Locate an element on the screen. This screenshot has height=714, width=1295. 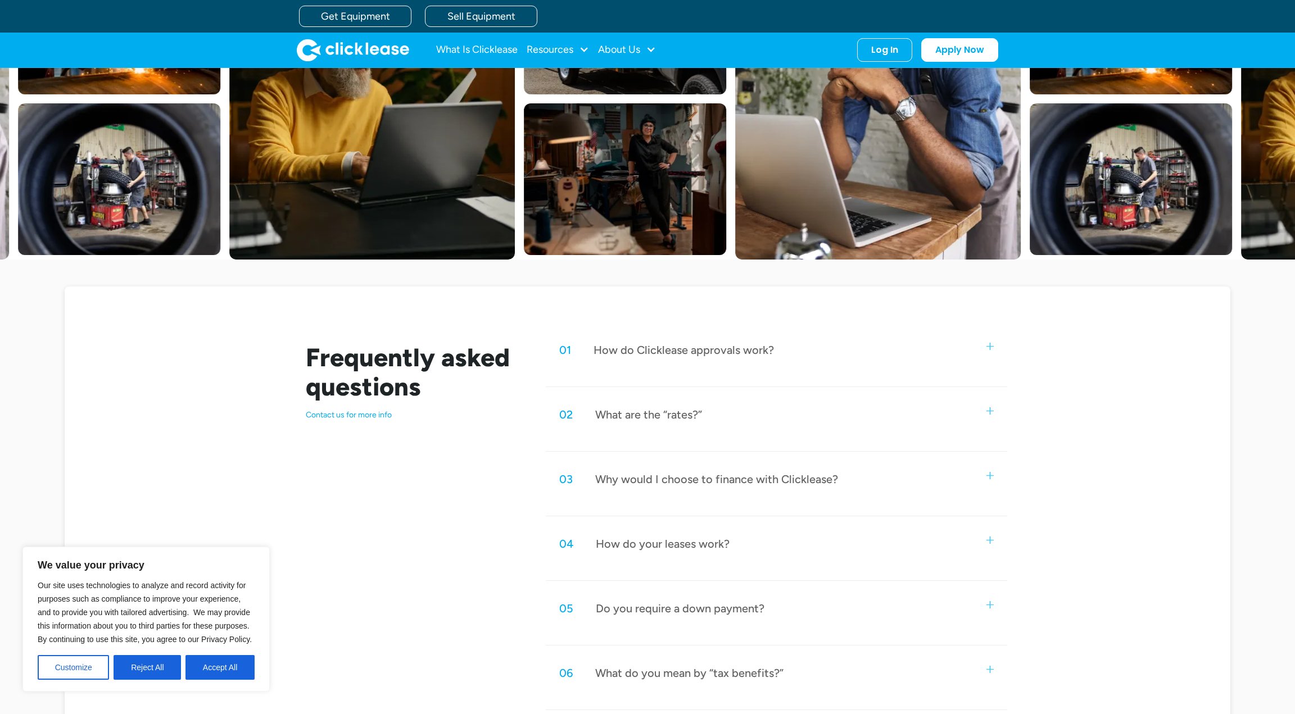
div: 06 is located at coordinates (566, 673).